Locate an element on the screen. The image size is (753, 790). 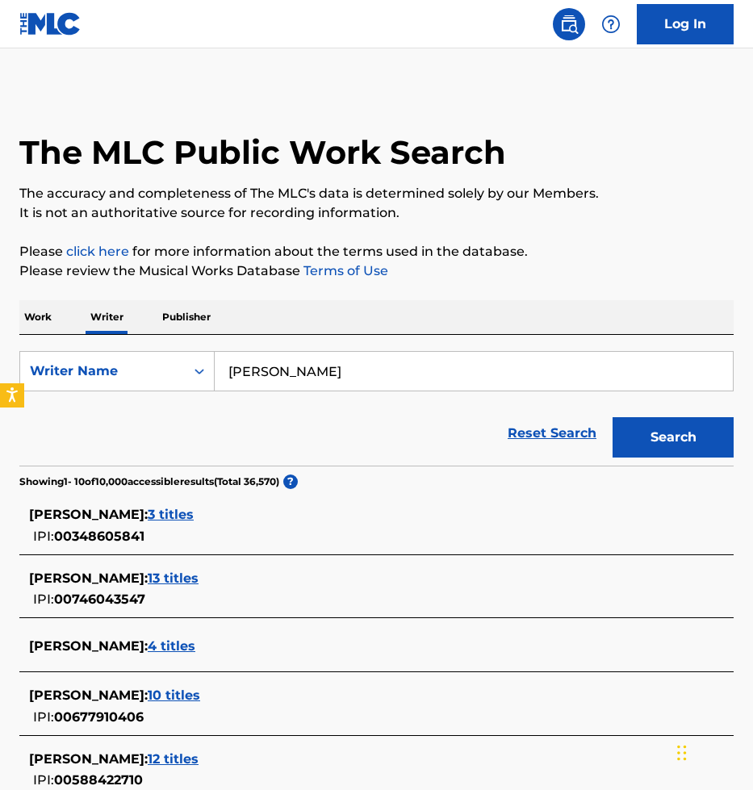
a: Terms of Use is located at coordinates (344, 270).